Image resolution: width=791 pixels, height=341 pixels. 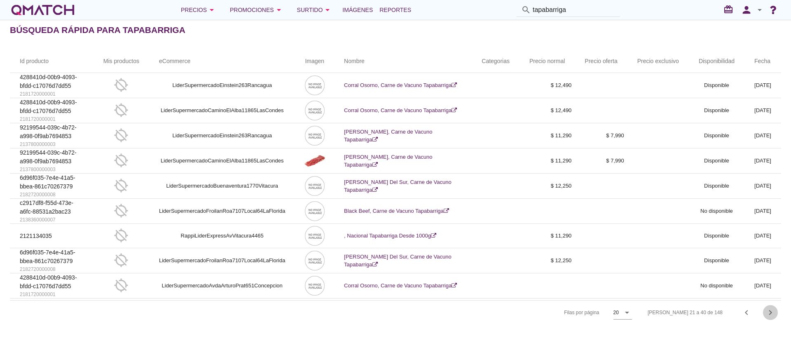 What do you see at coordinates (315, 10) in the screenshot?
I see `button: Surtido` at bounding box center [315, 10].